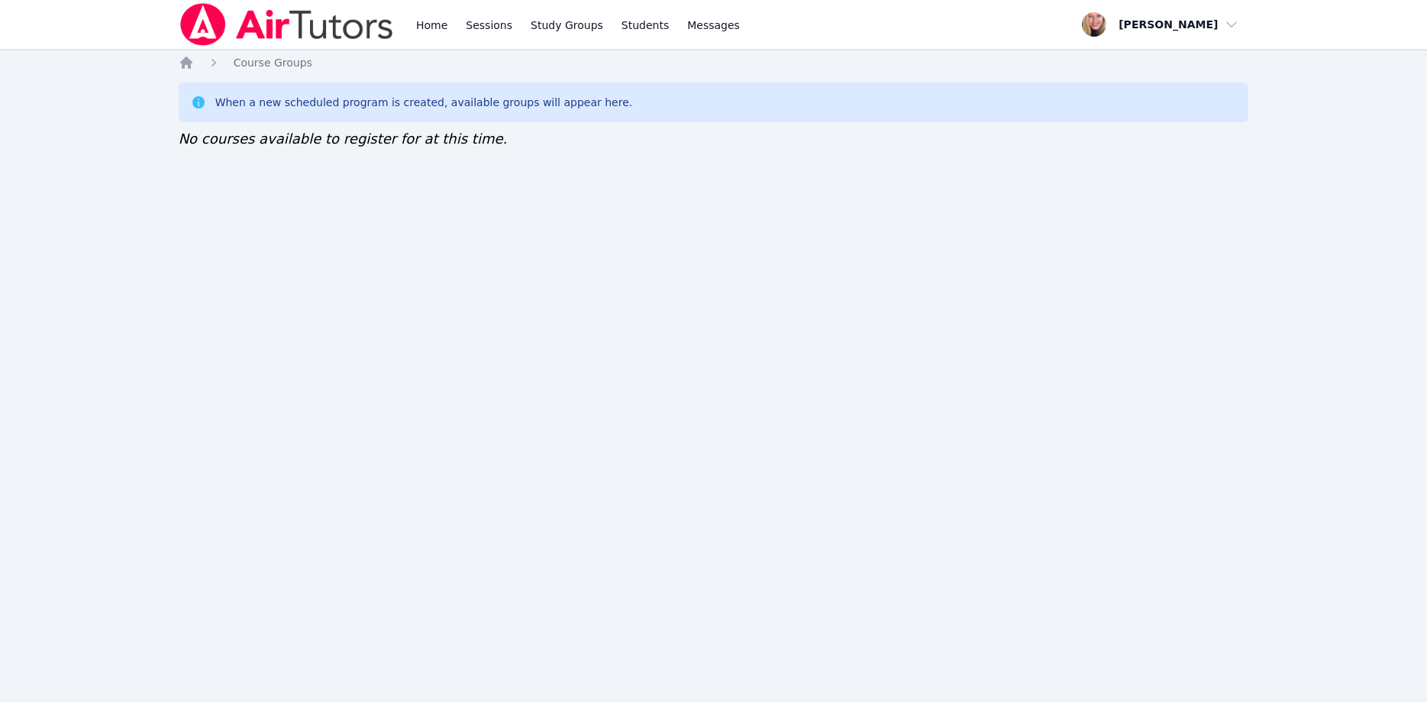 The height and width of the screenshot is (702, 1427). Describe the element at coordinates (286, 24) in the screenshot. I see `img: Air Tutors` at that location.